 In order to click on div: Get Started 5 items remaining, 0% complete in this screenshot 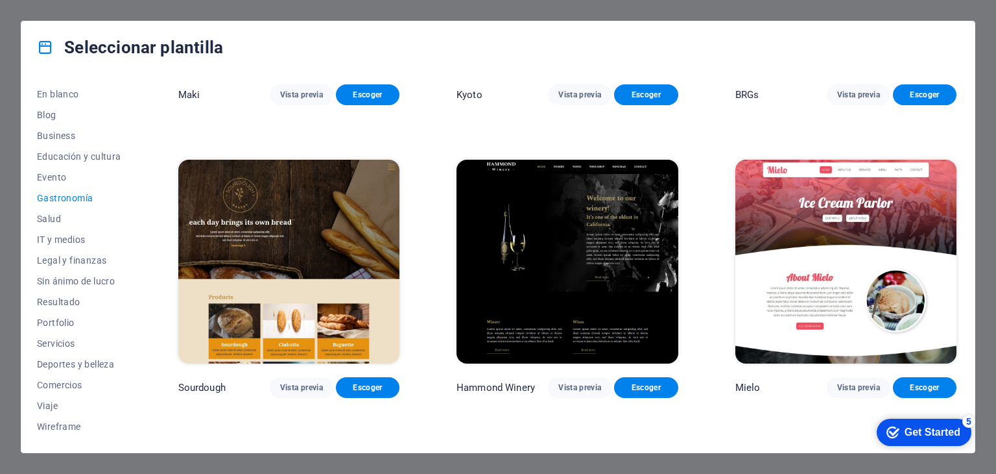, I will do `click(58, 20)`.